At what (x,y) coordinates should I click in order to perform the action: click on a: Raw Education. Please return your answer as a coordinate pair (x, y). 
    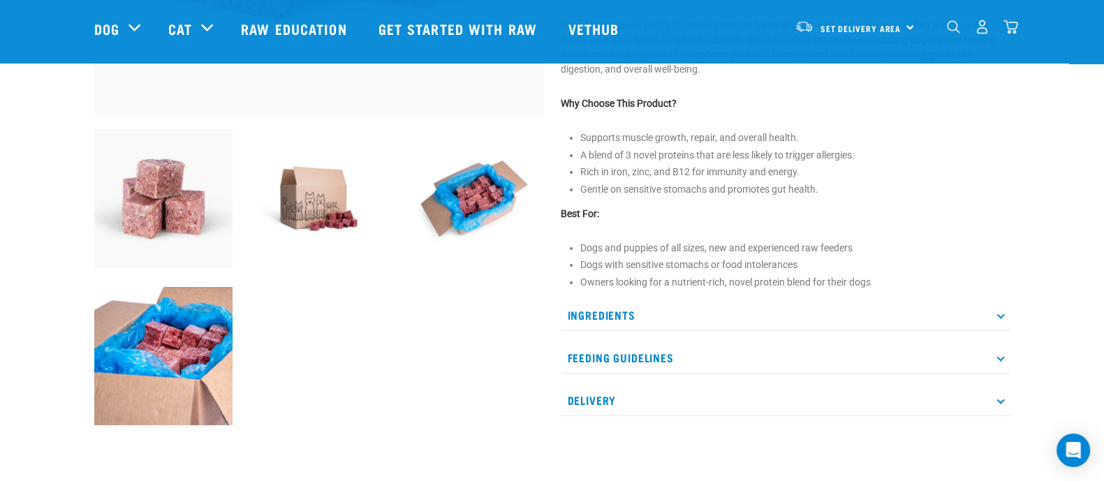
    Looking at the image, I should click on (295, 29).